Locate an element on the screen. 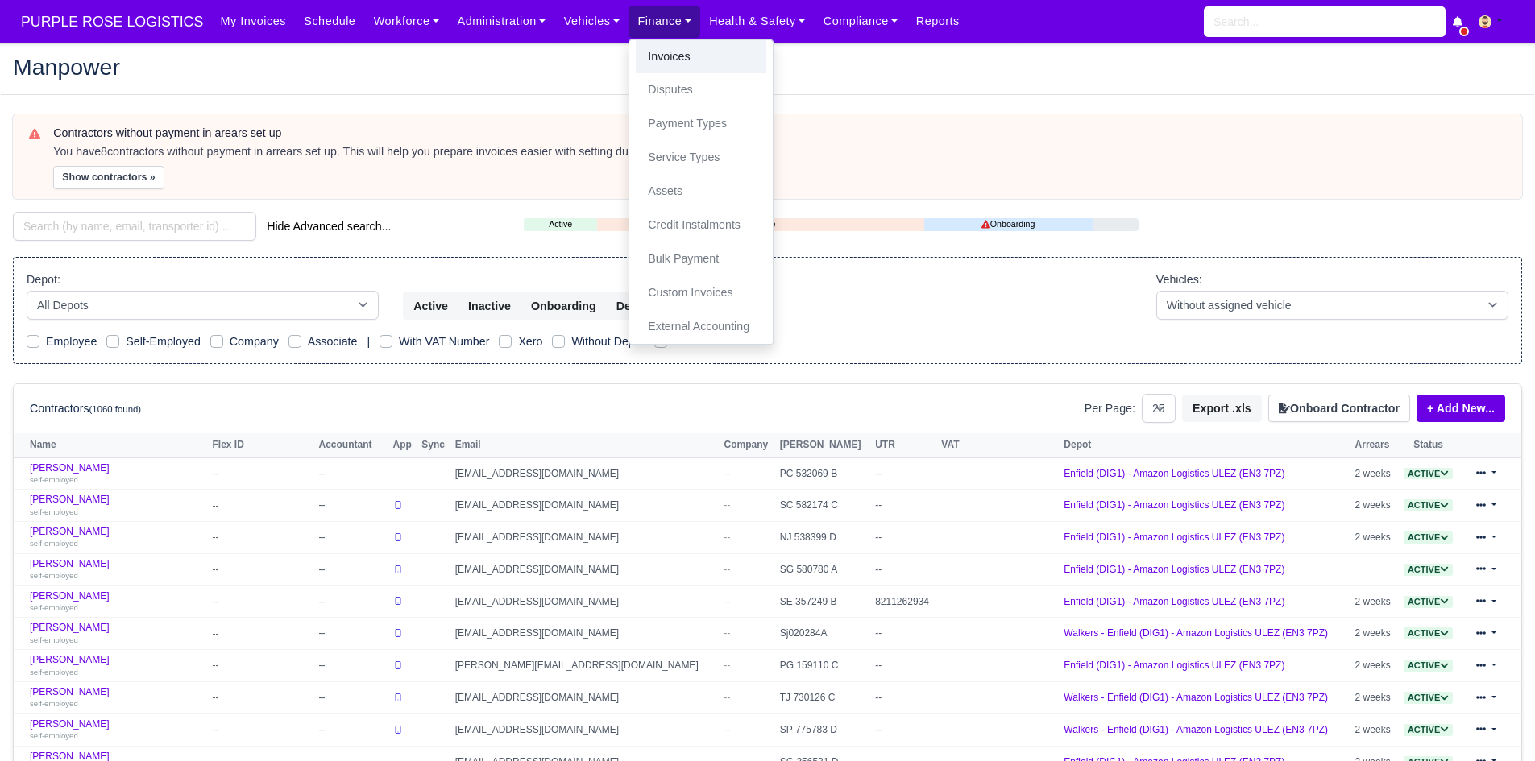 The width and height of the screenshot is (1535, 761). h6: Contractors is located at coordinates (85, 408).